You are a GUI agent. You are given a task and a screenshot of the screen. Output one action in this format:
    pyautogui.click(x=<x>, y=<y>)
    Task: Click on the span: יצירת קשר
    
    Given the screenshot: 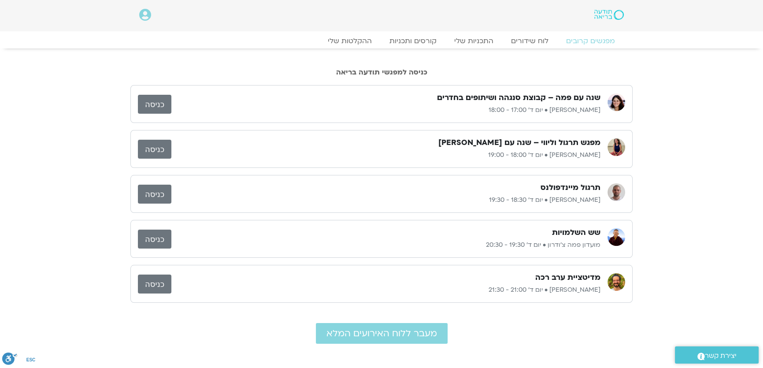 What is the action you would take?
    pyautogui.click(x=721, y=356)
    